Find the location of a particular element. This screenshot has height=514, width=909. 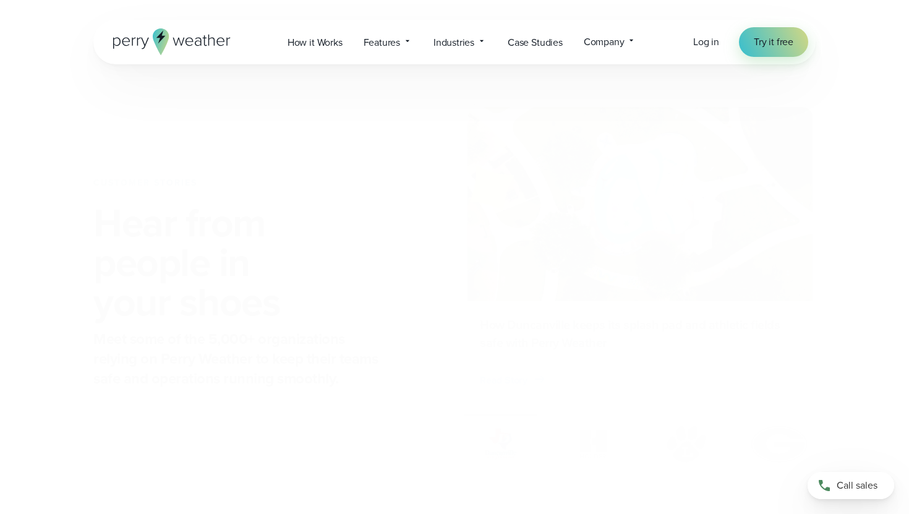

a: Try it free is located at coordinates (773, 42).